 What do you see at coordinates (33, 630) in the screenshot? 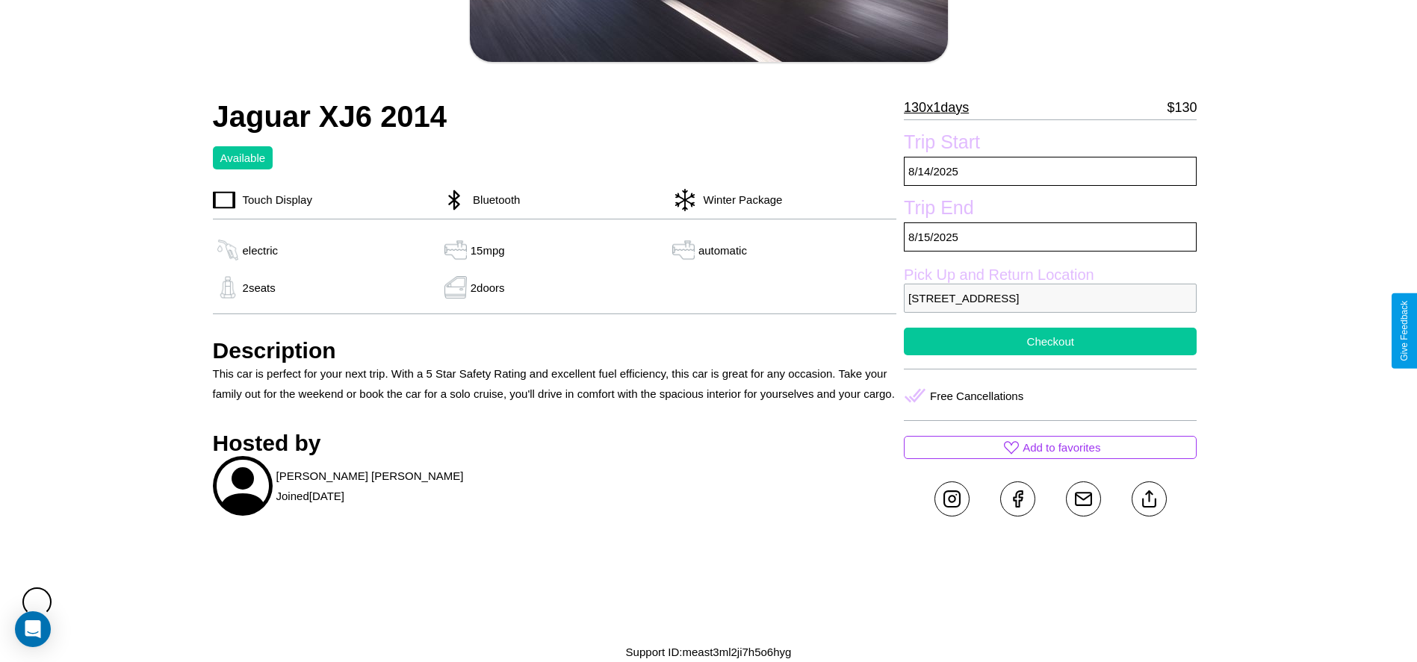
I see `div: Open Intercom Messenger` at bounding box center [33, 630].